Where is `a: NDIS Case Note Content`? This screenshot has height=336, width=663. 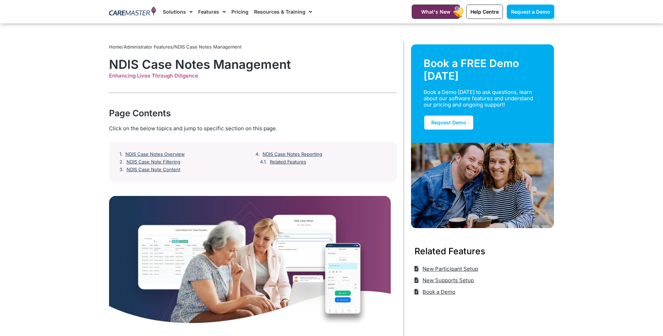
a: NDIS Case Note Content is located at coordinates (153, 170).